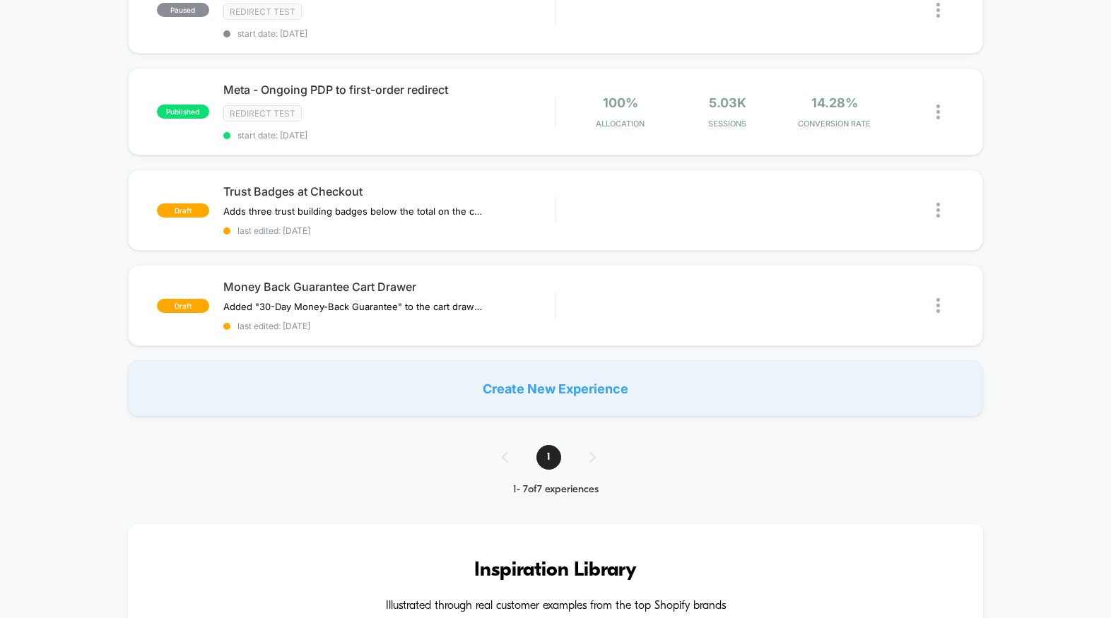 The height and width of the screenshot is (618, 1111). What do you see at coordinates (555, 571) in the screenshot?
I see `h3: Inspiration Library` at bounding box center [555, 571].